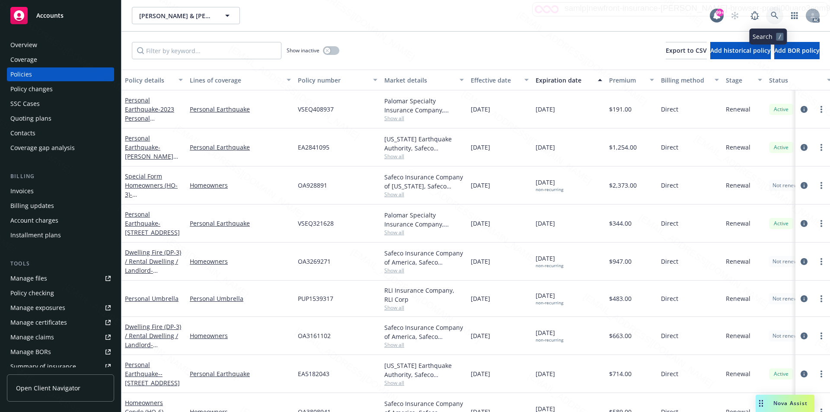  What do you see at coordinates (685, 80) in the screenshot?
I see `div: Billing method` at bounding box center [685, 80].